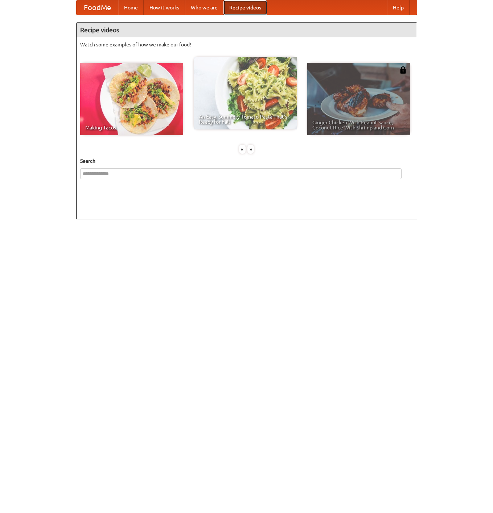 The height and width of the screenshot is (513, 493). Describe the element at coordinates (131, 8) in the screenshot. I see `a: Home` at that location.